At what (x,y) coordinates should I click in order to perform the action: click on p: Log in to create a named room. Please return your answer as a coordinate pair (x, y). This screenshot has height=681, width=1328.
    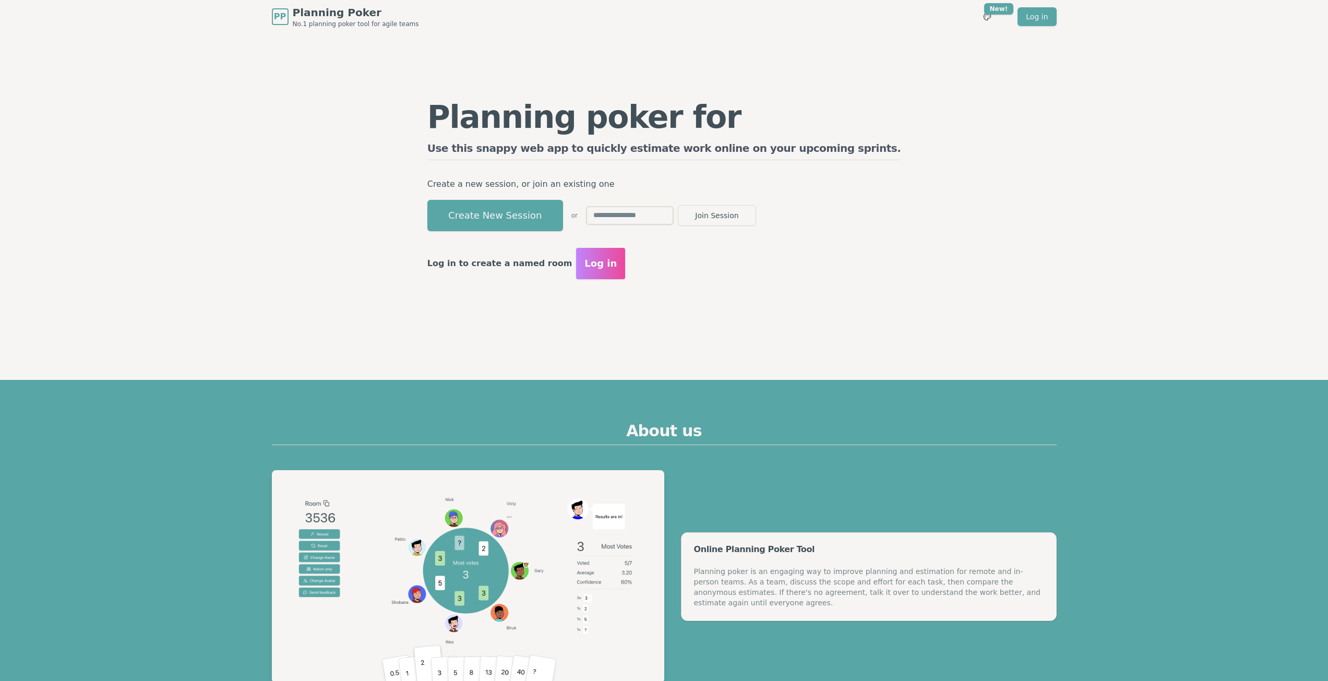
    Looking at the image, I should click on (500, 264).